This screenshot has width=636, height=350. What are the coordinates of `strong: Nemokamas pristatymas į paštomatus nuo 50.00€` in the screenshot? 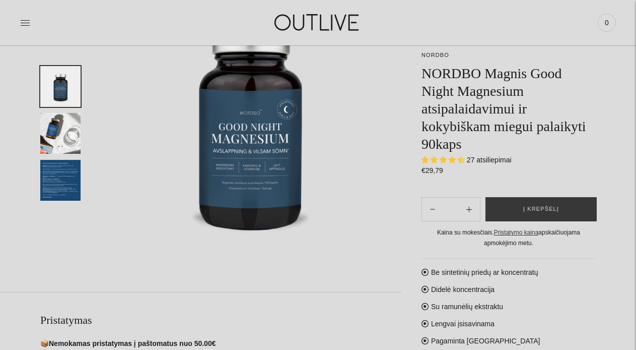 It's located at (132, 343).